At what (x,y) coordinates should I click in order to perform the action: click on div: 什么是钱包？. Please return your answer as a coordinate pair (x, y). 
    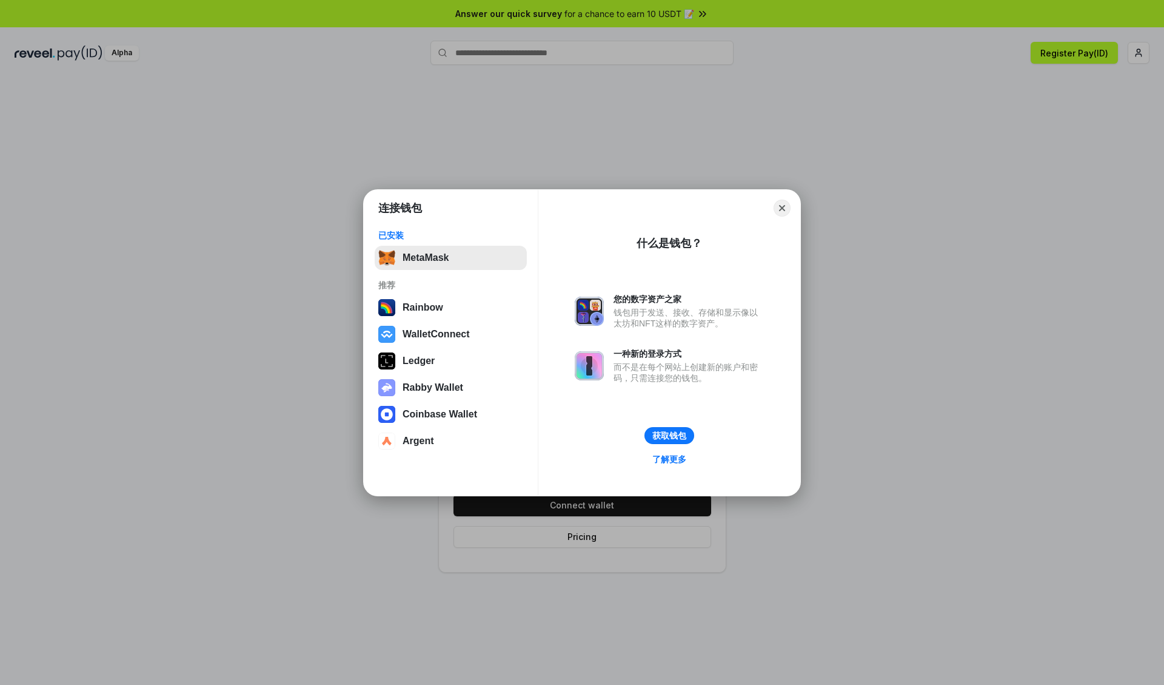
    Looking at the image, I should click on (670, 243).